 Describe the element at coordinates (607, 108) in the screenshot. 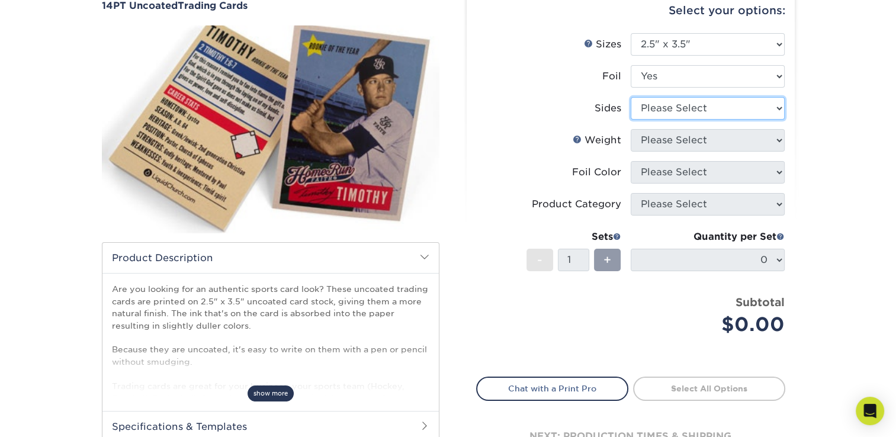

I see `div: Sides` at that location.